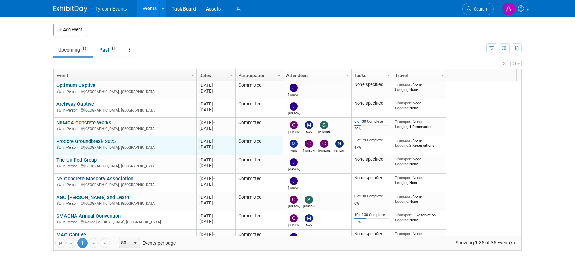 This screenshot has width=575, height=279. Describe the element at coordinates (108, 50) in the screenshot. I see `a: Past31` at that location.